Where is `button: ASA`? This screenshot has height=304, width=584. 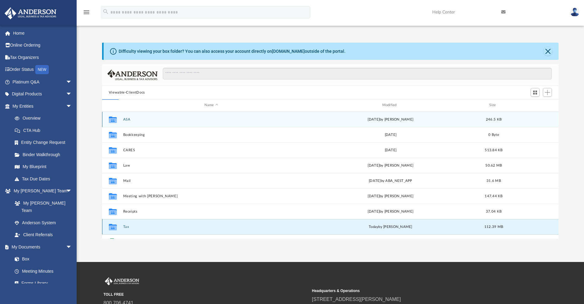 button: ASA is located at coordinates (211, 119).